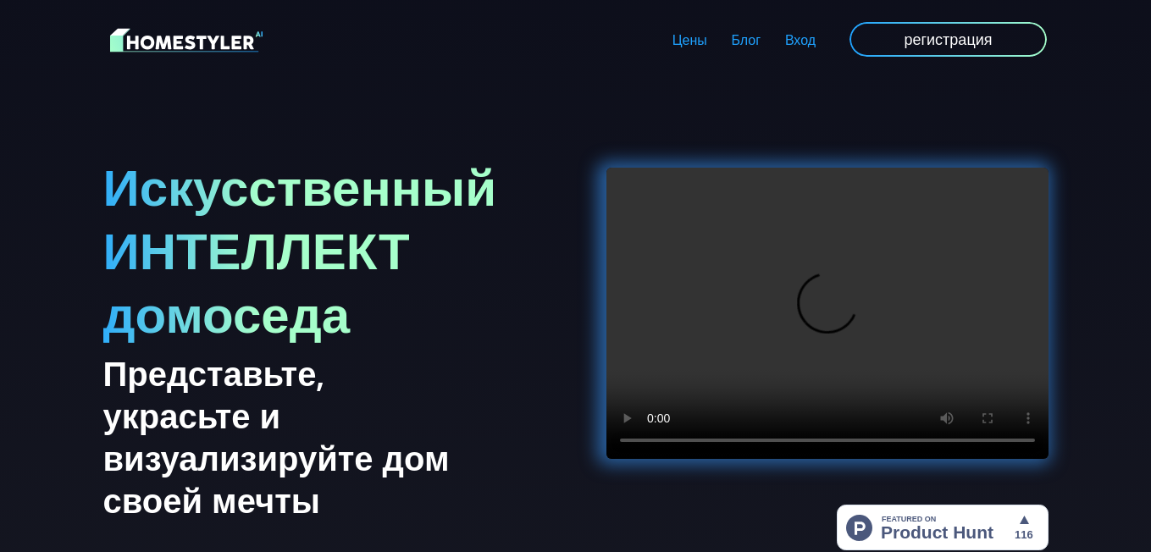 Image resolution: width=1151 pixels, height=552 pixels. Describe the element at coordinates (745, 40) in the screenshot. I see `a: Блог` at that location.